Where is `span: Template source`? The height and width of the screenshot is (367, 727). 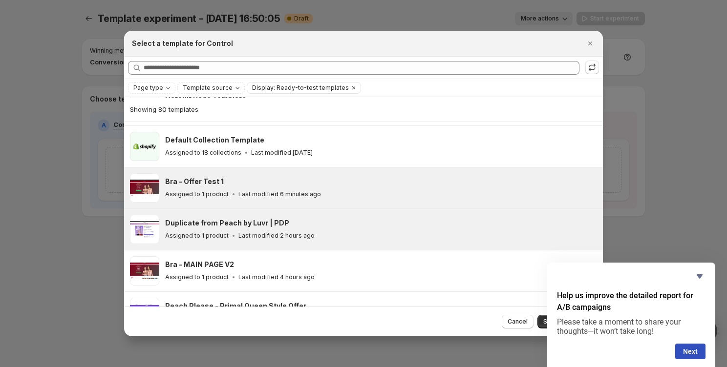 span: Template source is located at coordinates (208, 88).